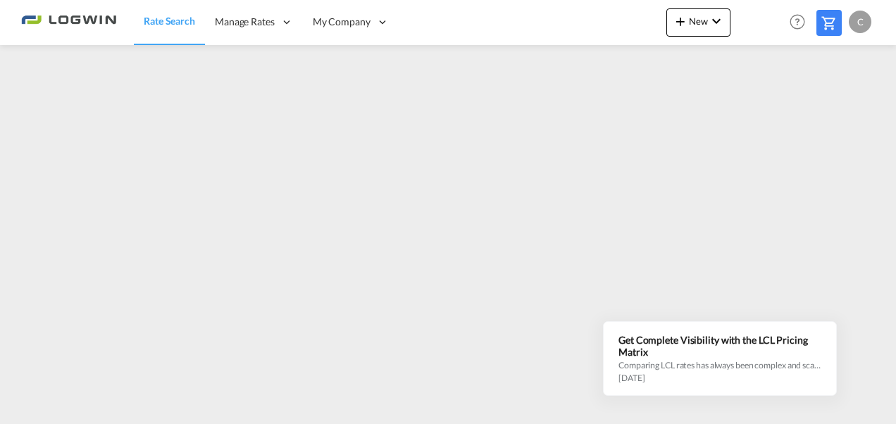  What do you see at coordinates (698, 21) in the screenshot?
I see `span: New` at bounding box center [698, 21].